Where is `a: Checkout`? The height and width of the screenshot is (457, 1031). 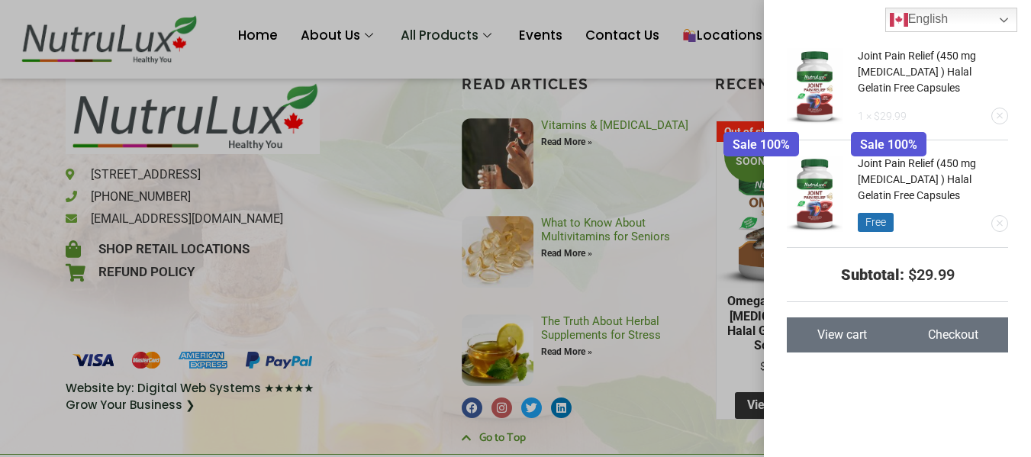
a: Checkout is located at coordinates (953, 335).